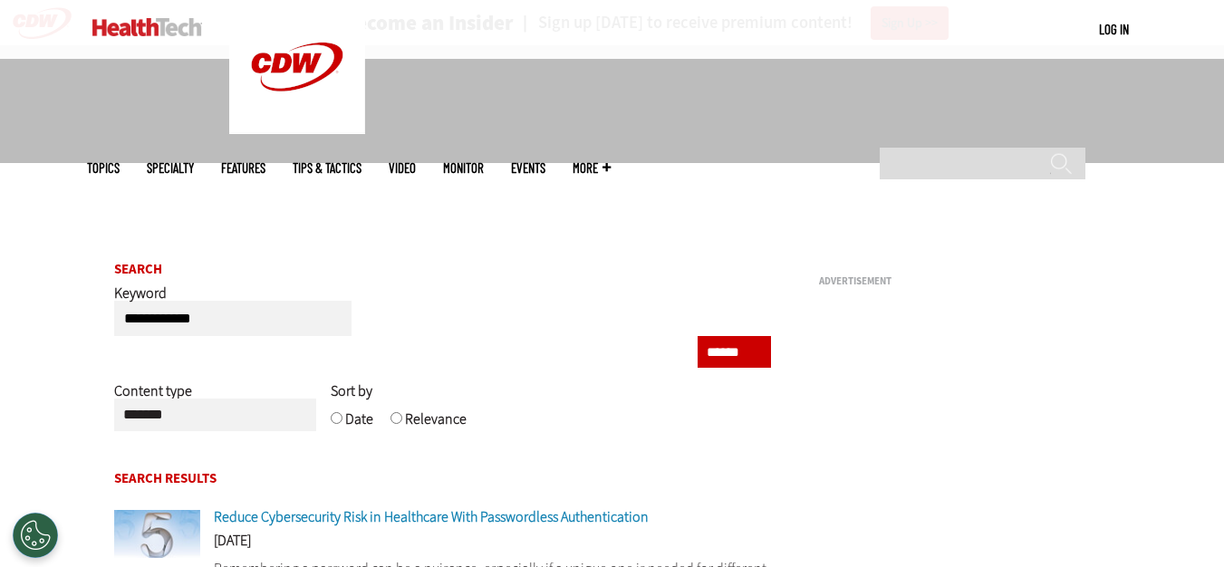 This screenshot has width=1224, height=567. I want to click on h2: Search, so click(443, 269).